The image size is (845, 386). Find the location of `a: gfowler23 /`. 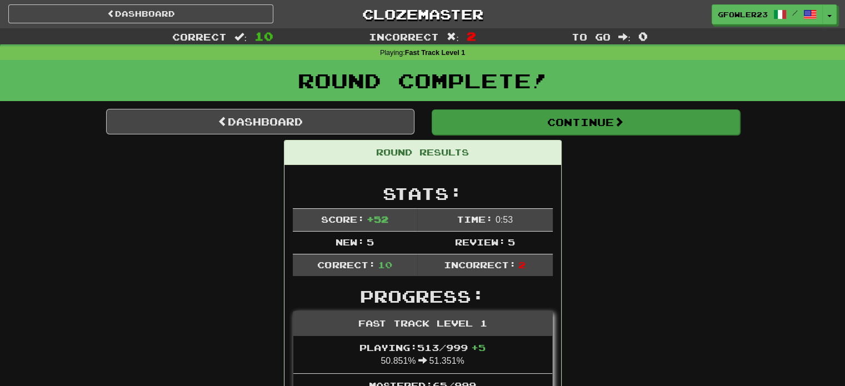

a: gfowler23 / is located at coordinates (767, 14).